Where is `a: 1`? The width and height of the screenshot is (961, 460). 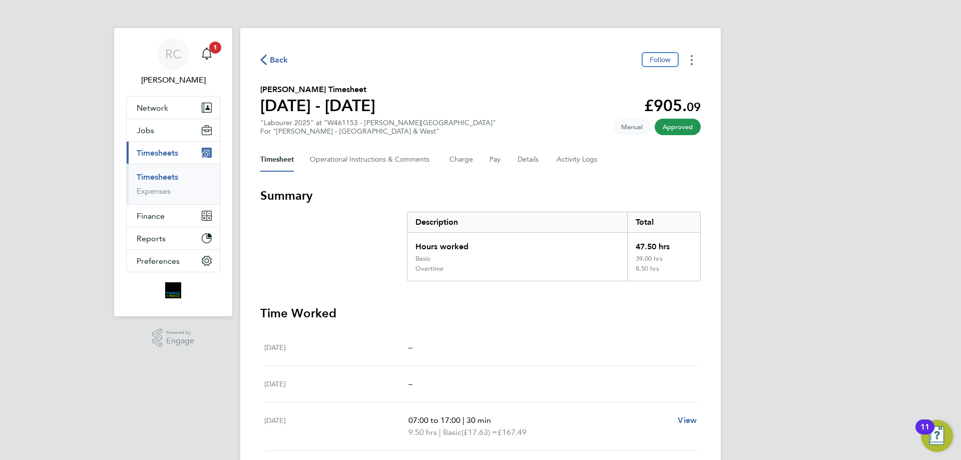 a: 1 is located at coordinates (207, 54).